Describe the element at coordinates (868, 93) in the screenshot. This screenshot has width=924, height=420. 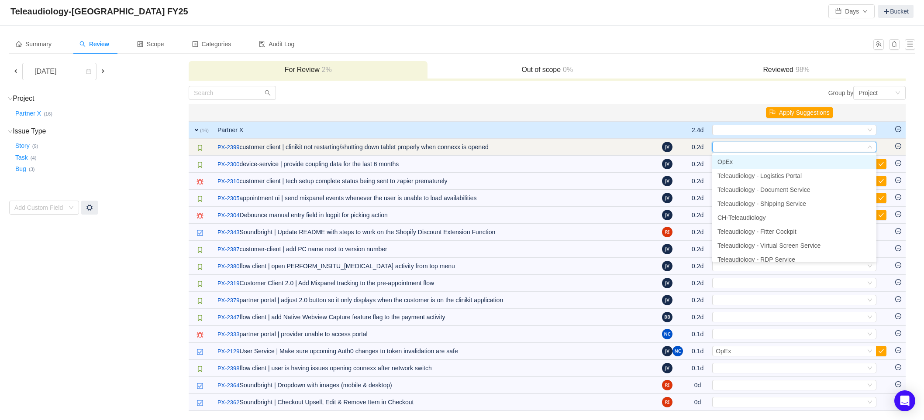
I see `div: Project` at that location.